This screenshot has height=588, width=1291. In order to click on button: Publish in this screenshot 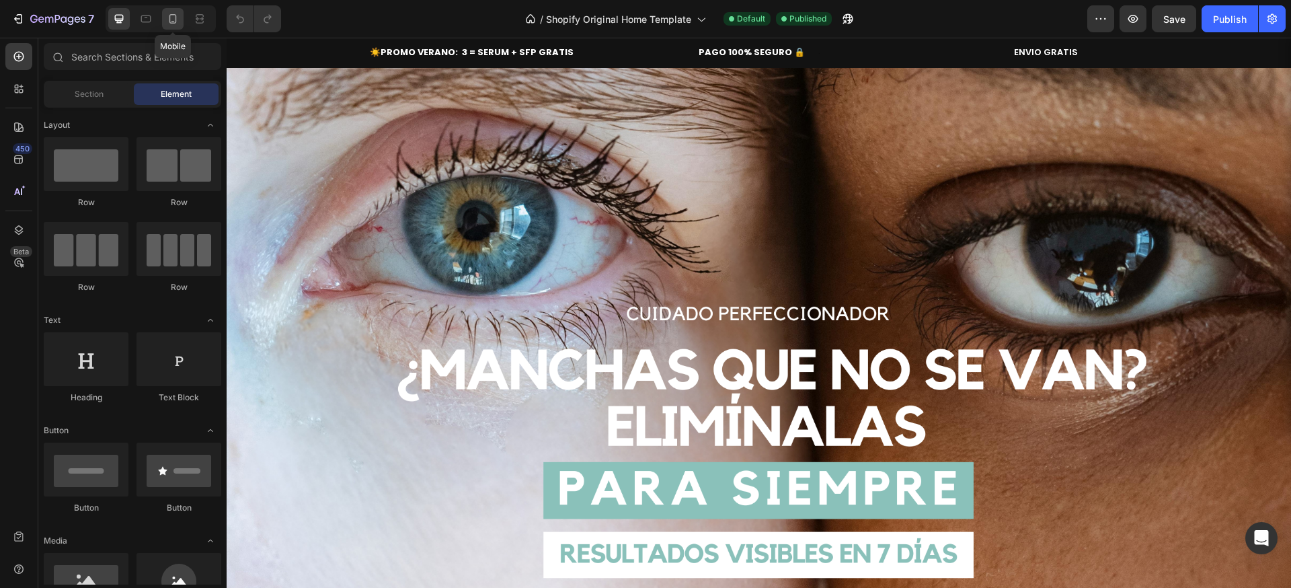, I will do `click(1230, 19)`.